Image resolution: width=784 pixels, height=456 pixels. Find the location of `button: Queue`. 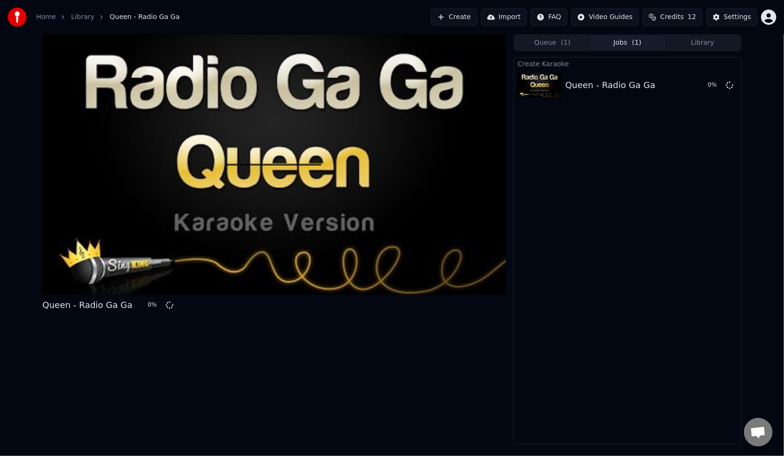

button: Queue is located at coordinates (552, 43).